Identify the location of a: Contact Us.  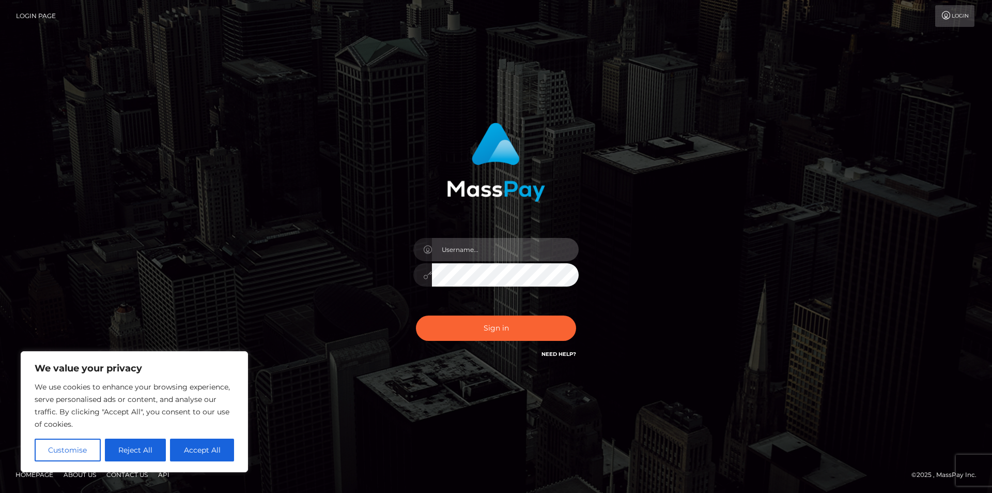
(127, 474).